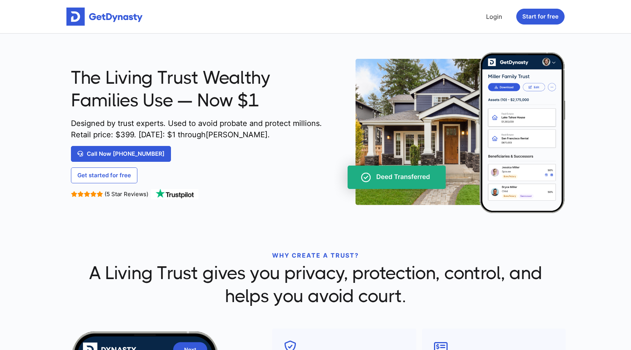 This screenshot has height=350, width=631. Describe the element at coordinates (541, 17) in the screenshot. I see `button: Start for free` at that location.